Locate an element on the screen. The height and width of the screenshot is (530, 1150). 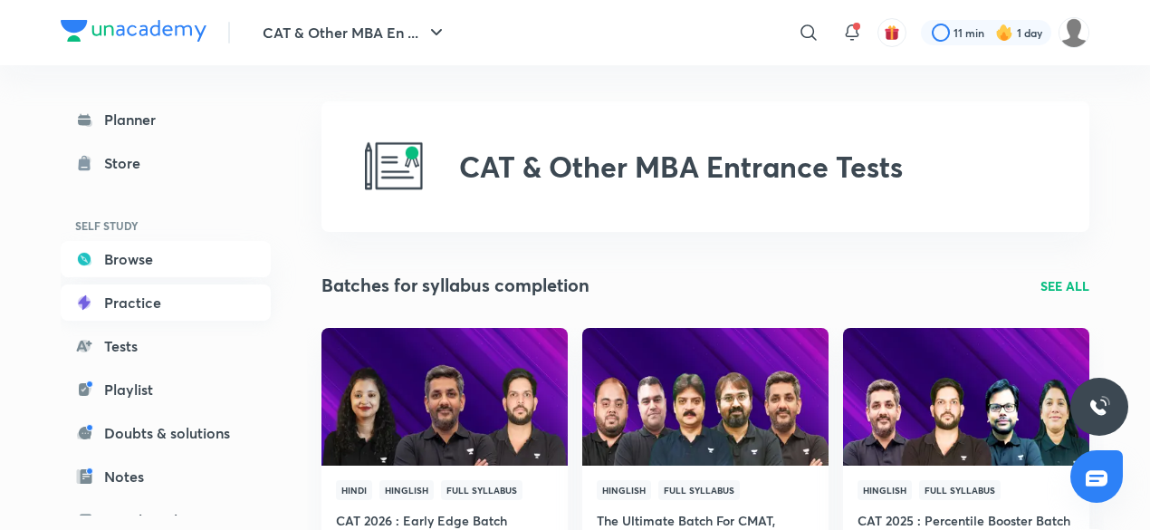
span: Hindi is located at coordinates (354, 490).